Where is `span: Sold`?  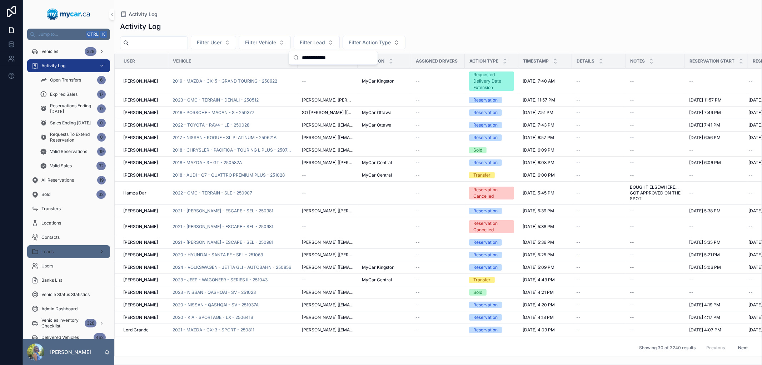 span: Sold is located at coordinates (46, 194).